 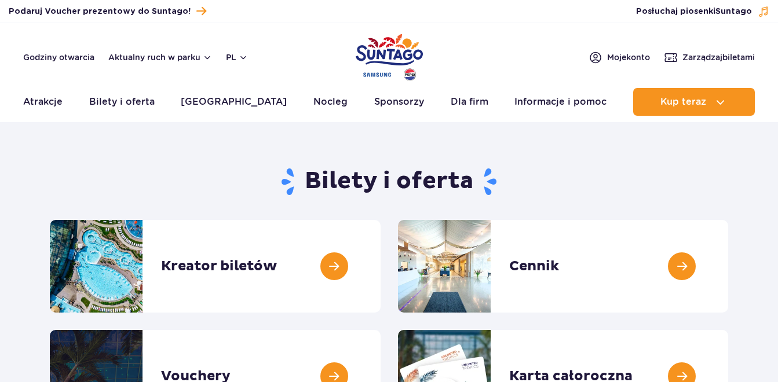 What do you see at coordinates (694, 12) in the screenshot?
I see `span: Posłuchaj piosenki` at bounding box center [694, 12].